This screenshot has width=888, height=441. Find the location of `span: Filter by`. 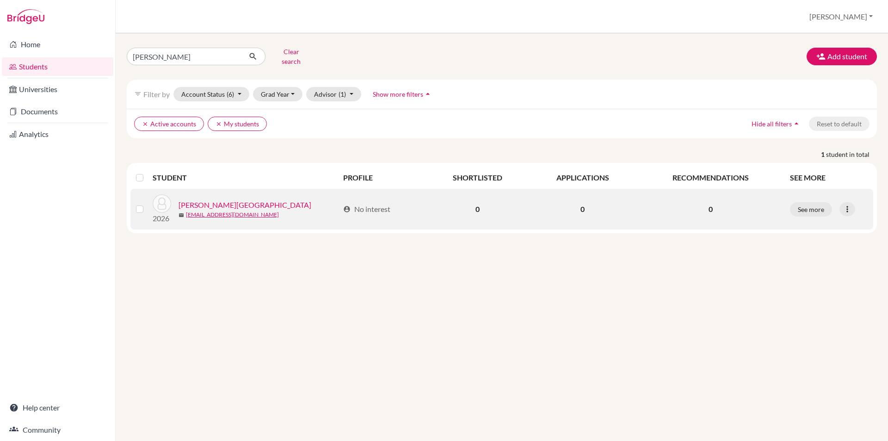

span: Filter by is located at coordinates (156, 94).